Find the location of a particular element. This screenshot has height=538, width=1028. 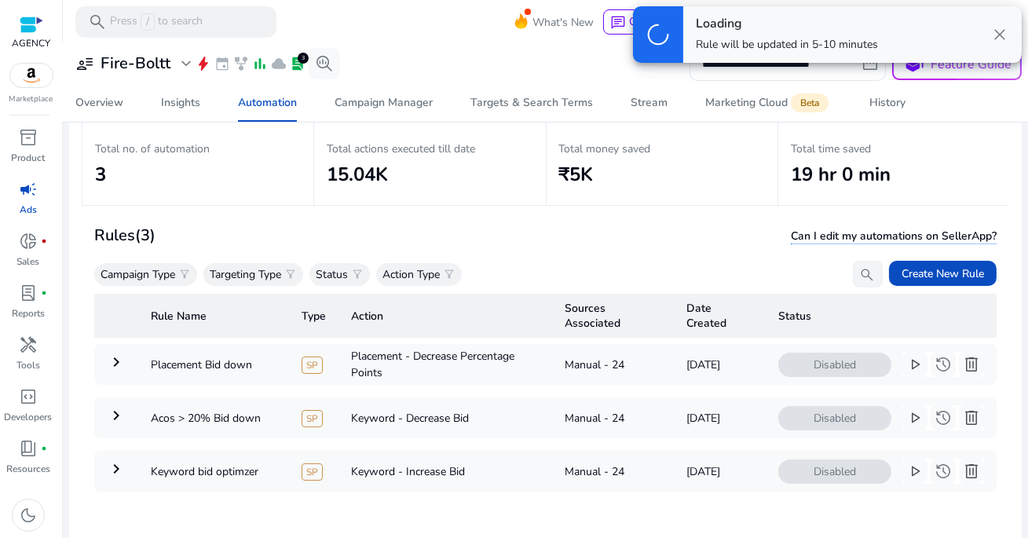

p: Reports is located at coordinates (28, 313).